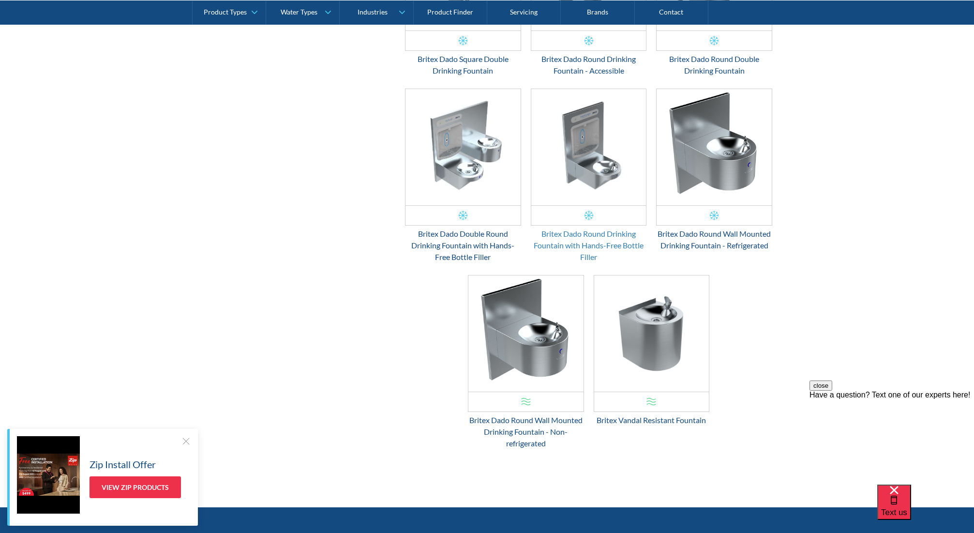  Describe the element at coordinates (589, 65) in the screenshot. I see `div: Britex Dado Round Drinking Fountain - Accessible` at that location.